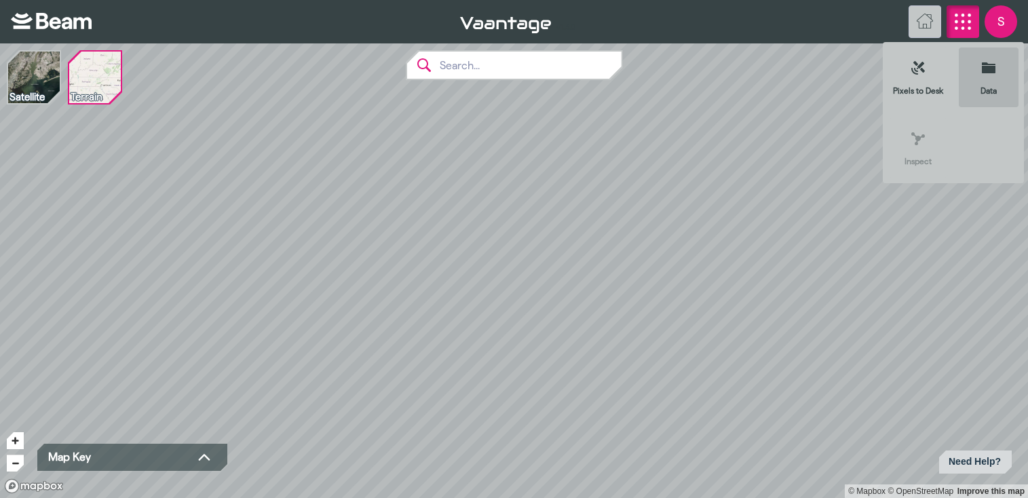  Describe the element at coordinates (988, 91) in the screenshot. I see `div: Data` at that location.